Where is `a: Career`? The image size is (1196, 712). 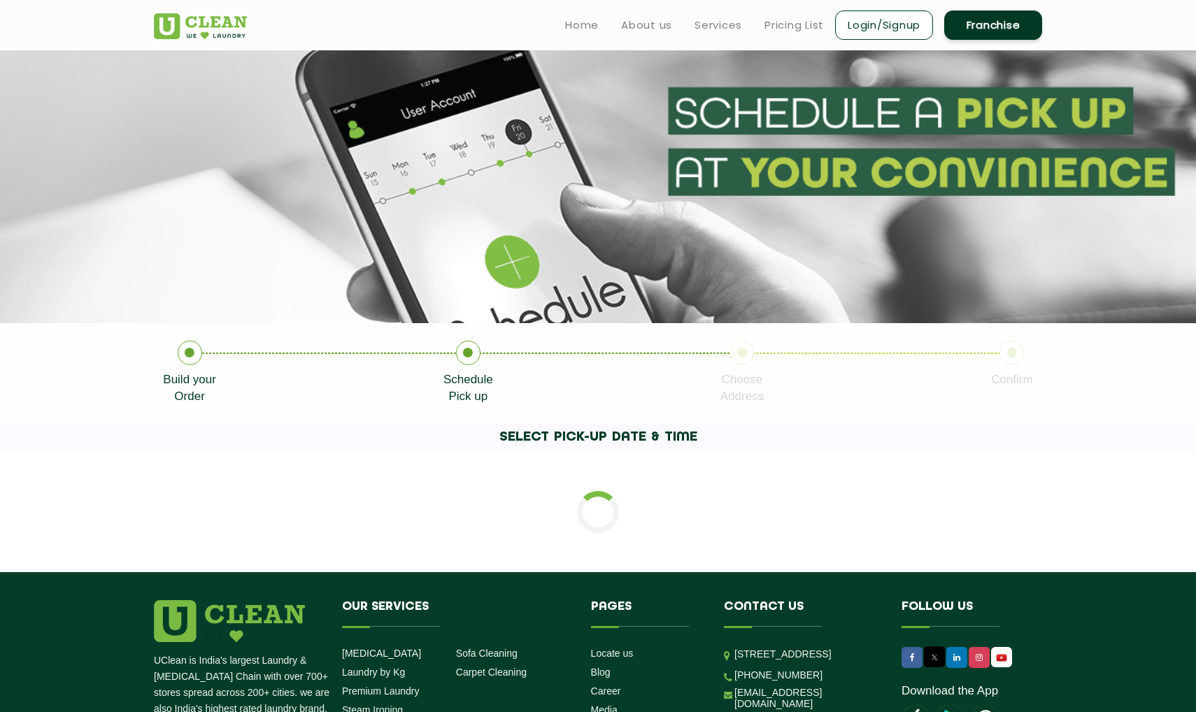 a: Career is located at coordinates (606, 691).